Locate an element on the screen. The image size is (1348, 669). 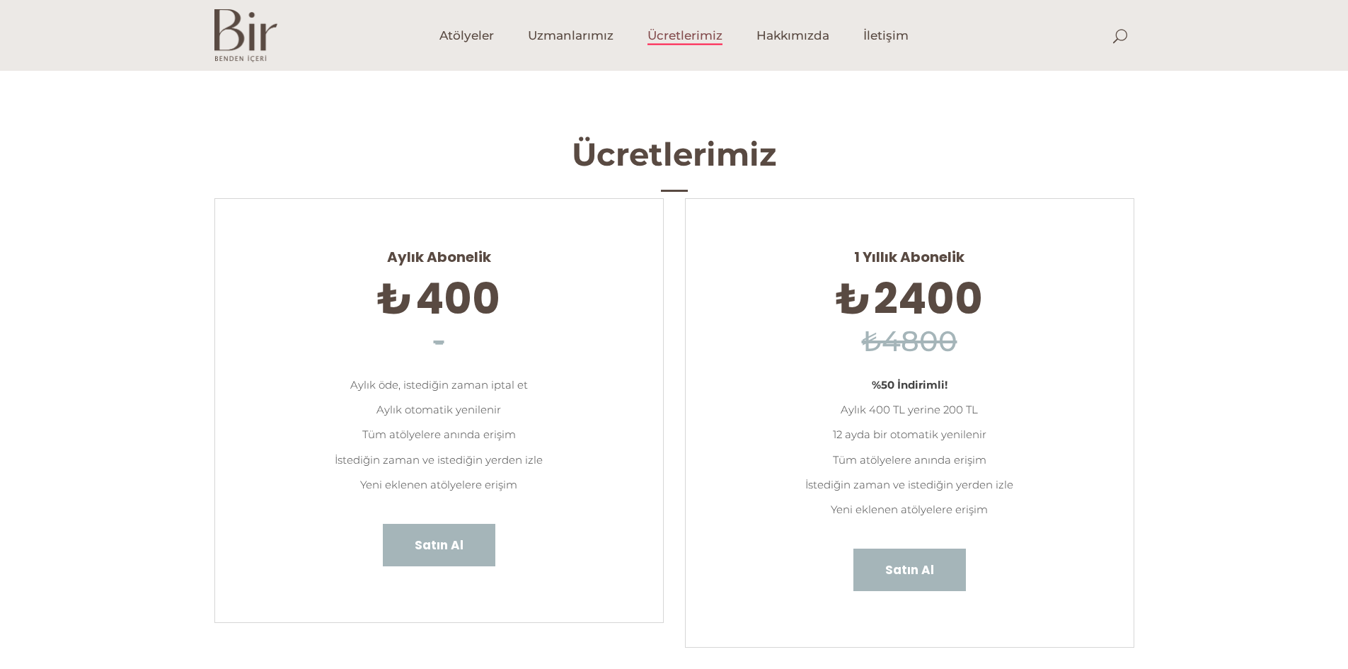
span: 1 Yıllık Abonelik is located at coordinates (909, 250).